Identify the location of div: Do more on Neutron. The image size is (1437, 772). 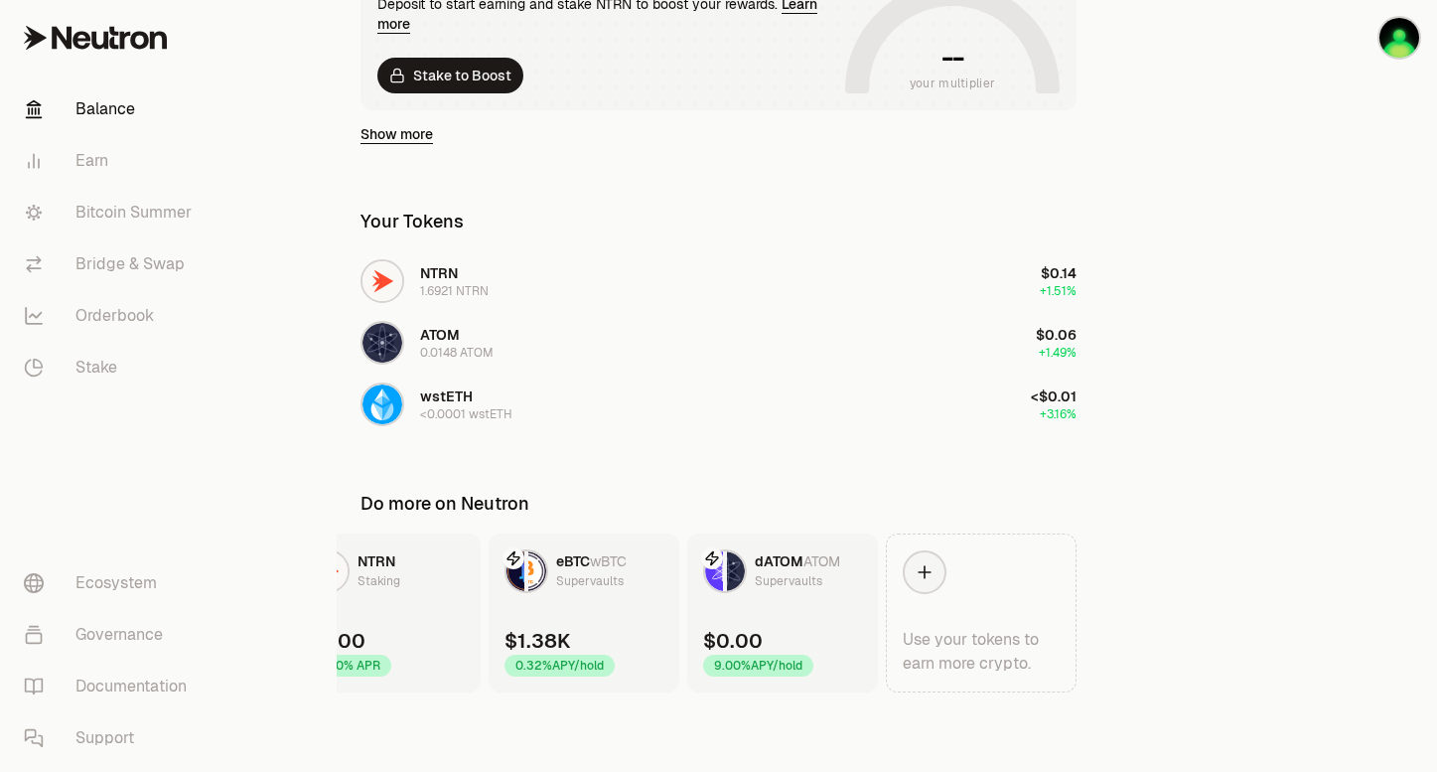
(445, 504).